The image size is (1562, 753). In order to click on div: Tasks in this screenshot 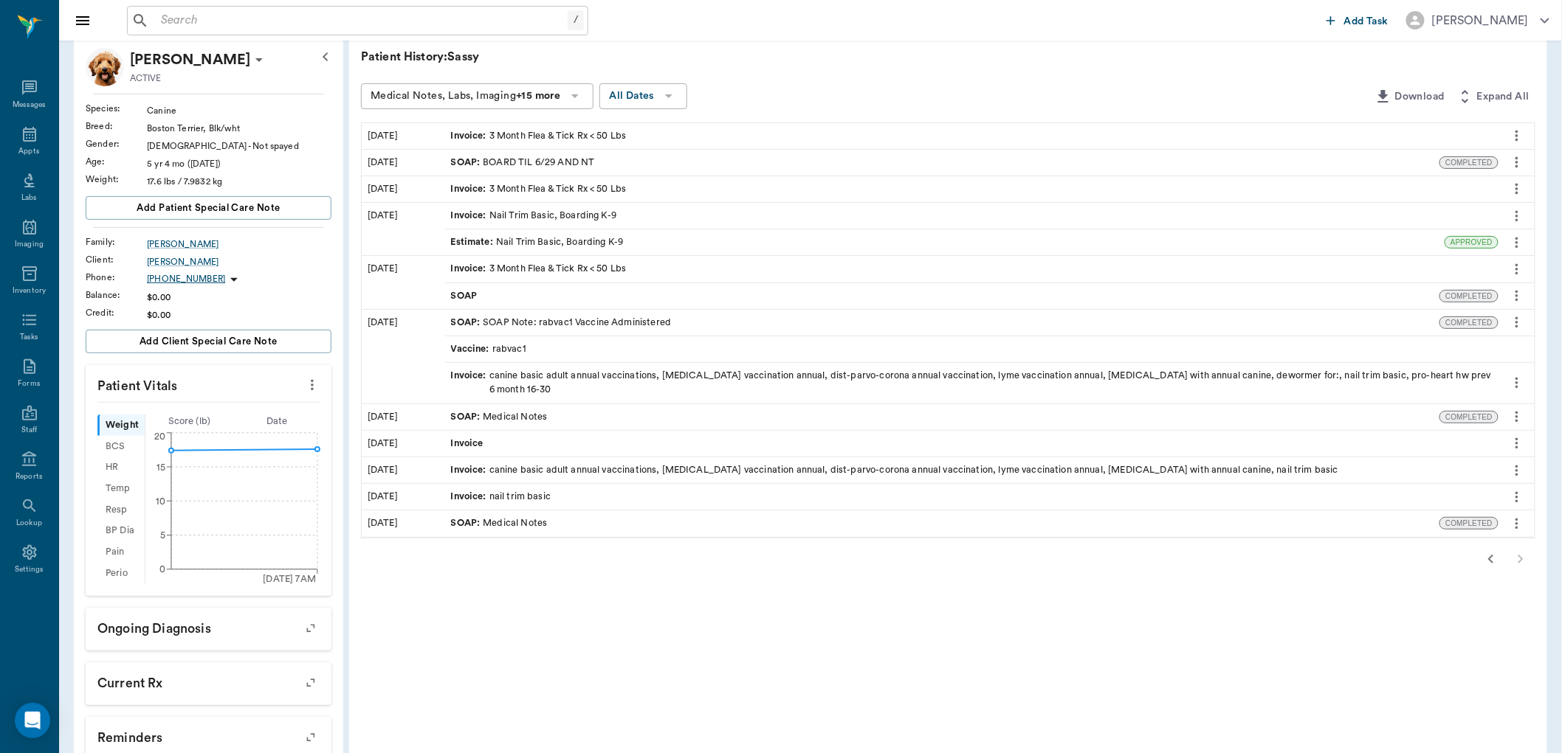, I will do `click(29, 337)`.